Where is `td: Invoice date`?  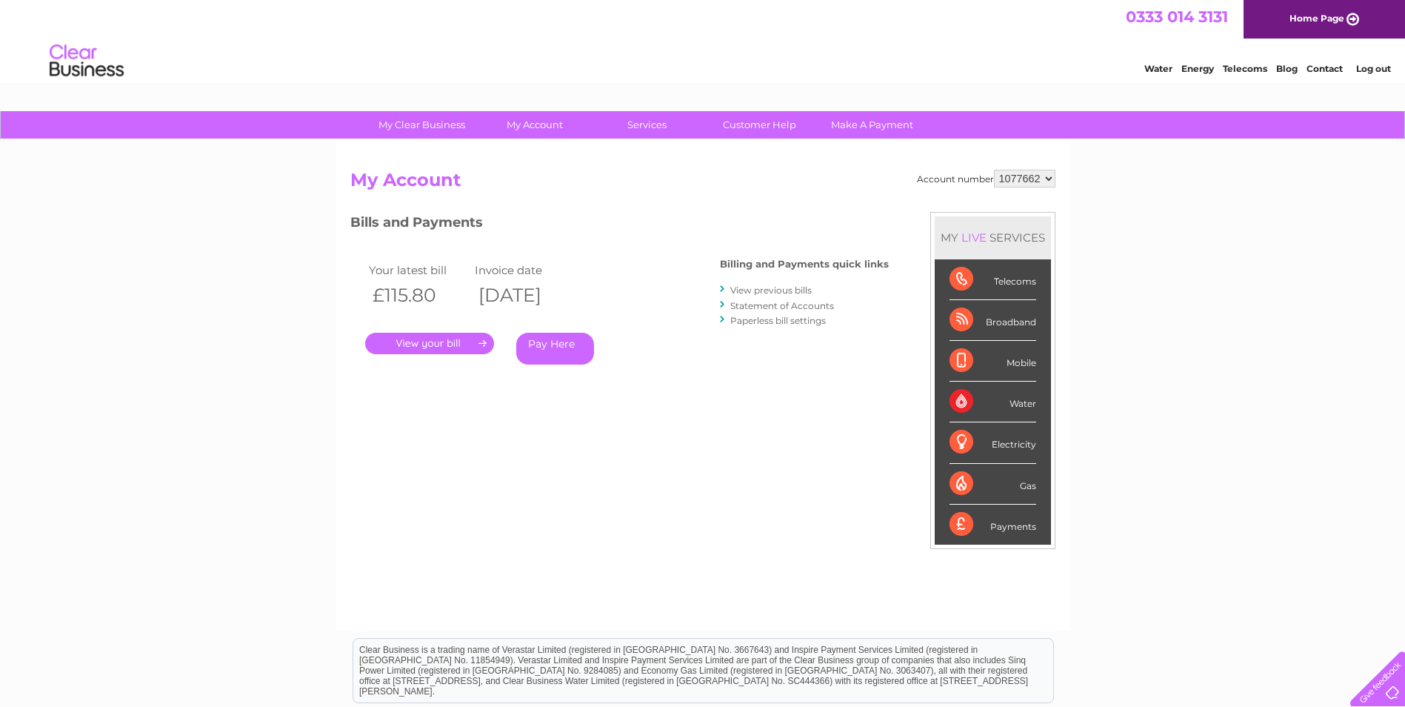
td: Invoice date is located at coordinates (524, 270).